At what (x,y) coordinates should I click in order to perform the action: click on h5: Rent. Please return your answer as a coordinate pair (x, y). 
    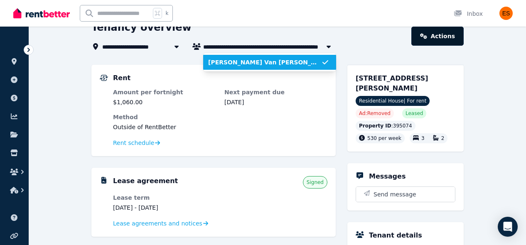
    Looking at the image, I should click on (122, 78).